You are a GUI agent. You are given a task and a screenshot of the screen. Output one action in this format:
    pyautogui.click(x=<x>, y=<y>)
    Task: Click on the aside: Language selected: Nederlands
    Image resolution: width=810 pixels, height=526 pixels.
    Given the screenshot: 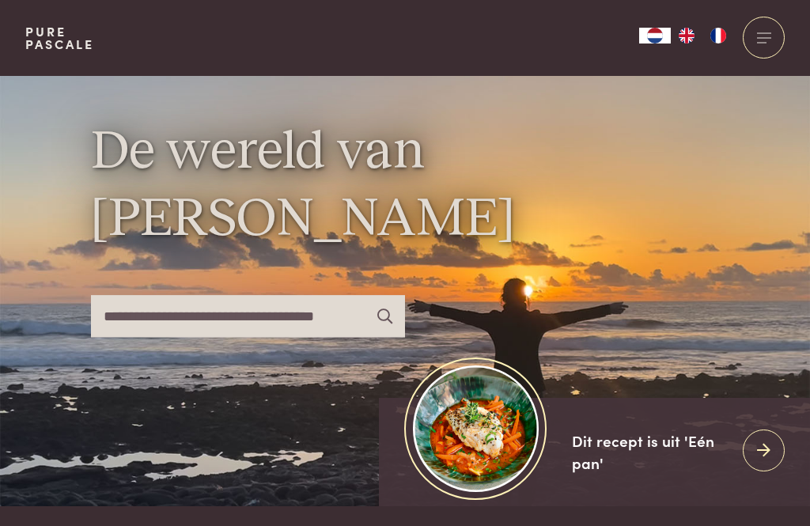 What is the action you would take?
    pyautogui.click(x=687, y=36)
    